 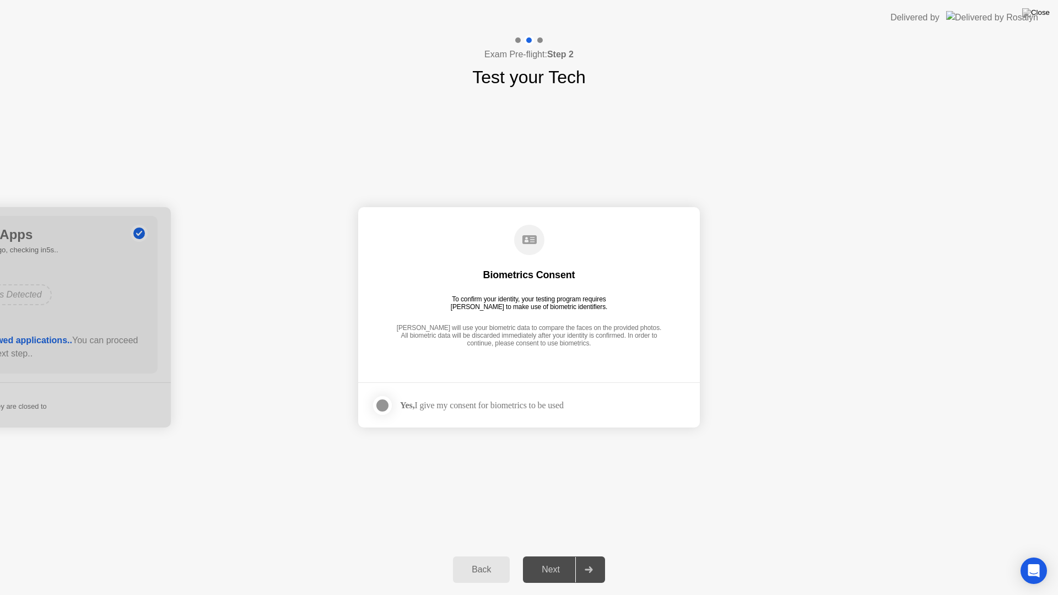 I want to click on button: Next, so click(x=564, y=570).